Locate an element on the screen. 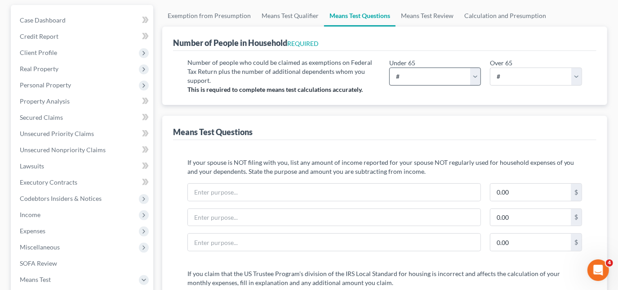 This screenshot has height=290, width=618. a: Unsecured Priority Claims is located at coordinates (83, 134).